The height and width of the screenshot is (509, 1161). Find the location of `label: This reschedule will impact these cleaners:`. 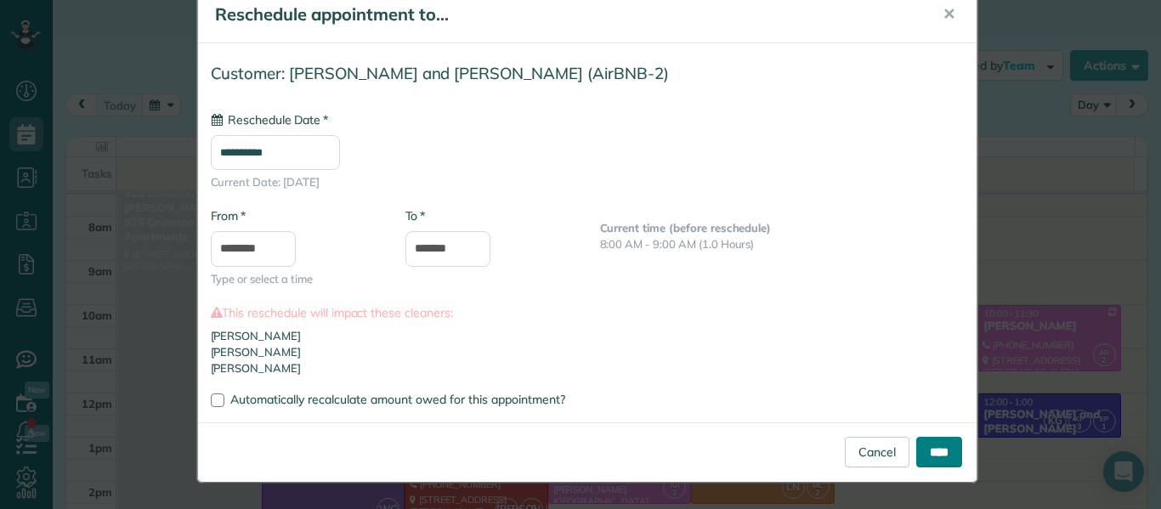

label: This reschedule will impact these cleaners: is located at coordinates (587, 313).